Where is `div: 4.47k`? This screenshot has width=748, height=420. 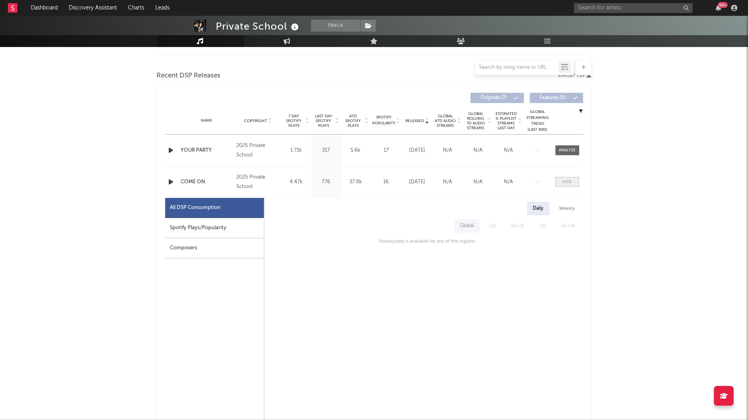
div: 4.47k is located at coordinates (296, 182).